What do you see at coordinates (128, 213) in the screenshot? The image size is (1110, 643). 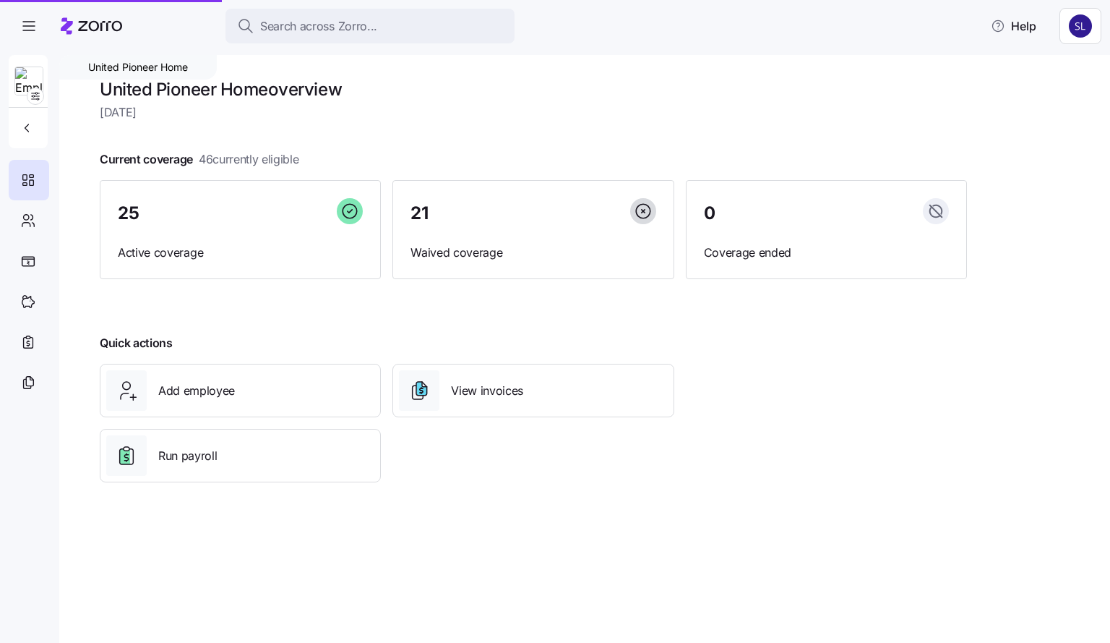 I see `span: 25` at bounding box center [128, 213].